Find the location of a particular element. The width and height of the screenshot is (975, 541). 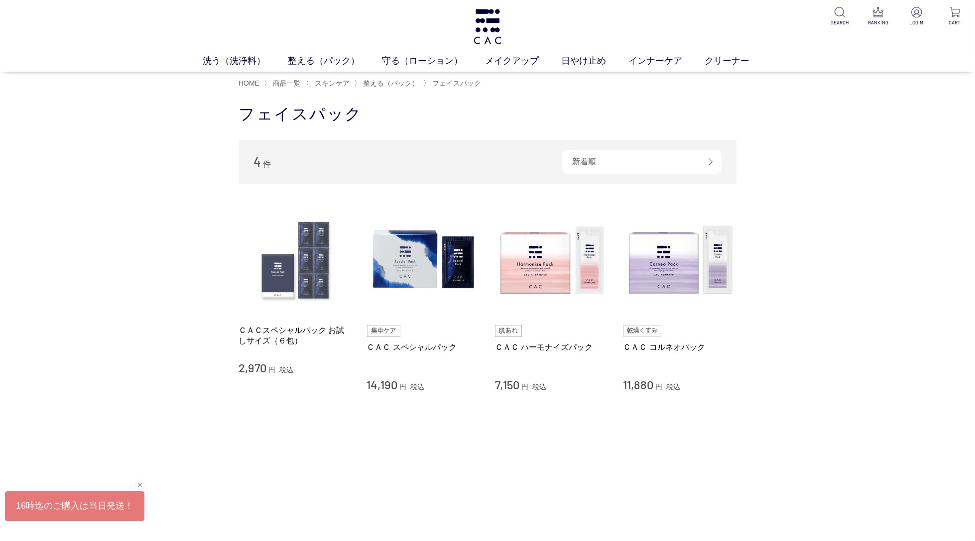

a: SEARCH is located at coordinates (839, 16).